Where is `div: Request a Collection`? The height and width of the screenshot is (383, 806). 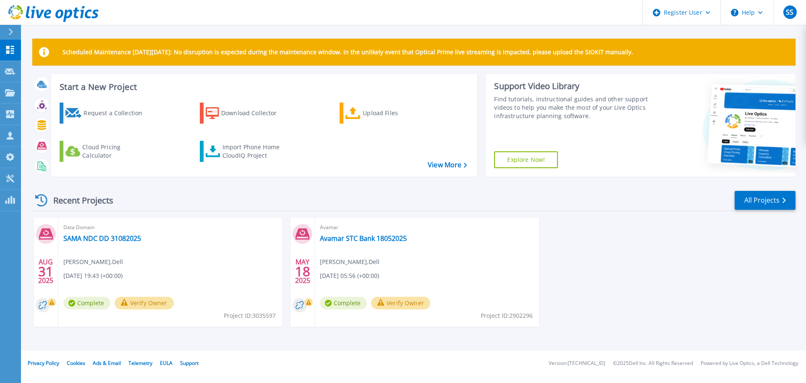
div: Request a Collection is located at coordinates (117, 113).